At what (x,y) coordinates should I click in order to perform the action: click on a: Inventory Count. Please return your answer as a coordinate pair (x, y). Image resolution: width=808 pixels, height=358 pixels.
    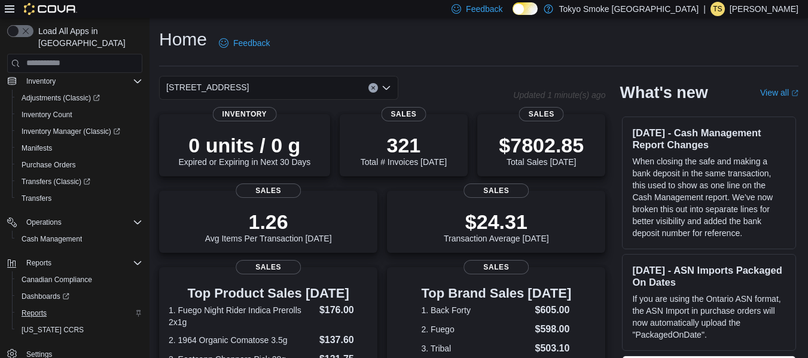
    Looking at the image, I should click on (47, 115).